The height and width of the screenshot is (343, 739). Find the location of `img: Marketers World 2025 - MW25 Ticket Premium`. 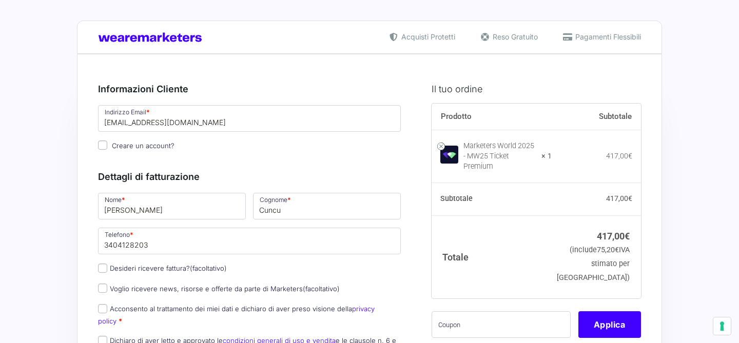

img: Marketers World 2025 - MW25 Ticket Premium is located at coordinates (449, 155).